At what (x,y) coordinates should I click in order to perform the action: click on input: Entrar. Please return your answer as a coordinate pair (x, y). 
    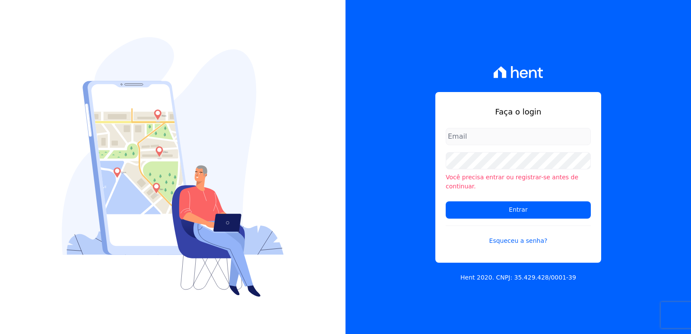
    Looking at the image, I should click on (518, 210).